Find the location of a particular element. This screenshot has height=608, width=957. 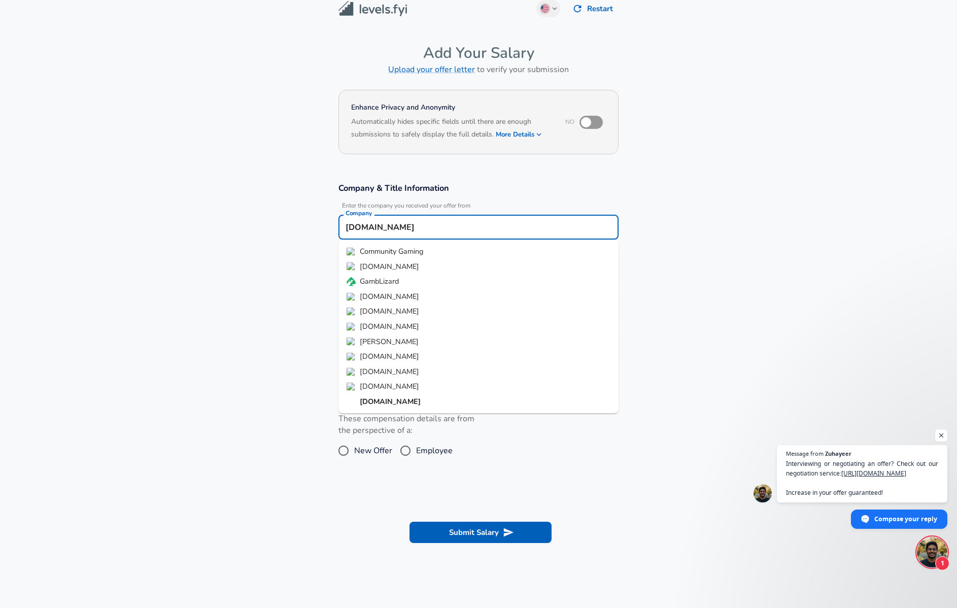

img: learning.com is located at coordinates (351, 357).